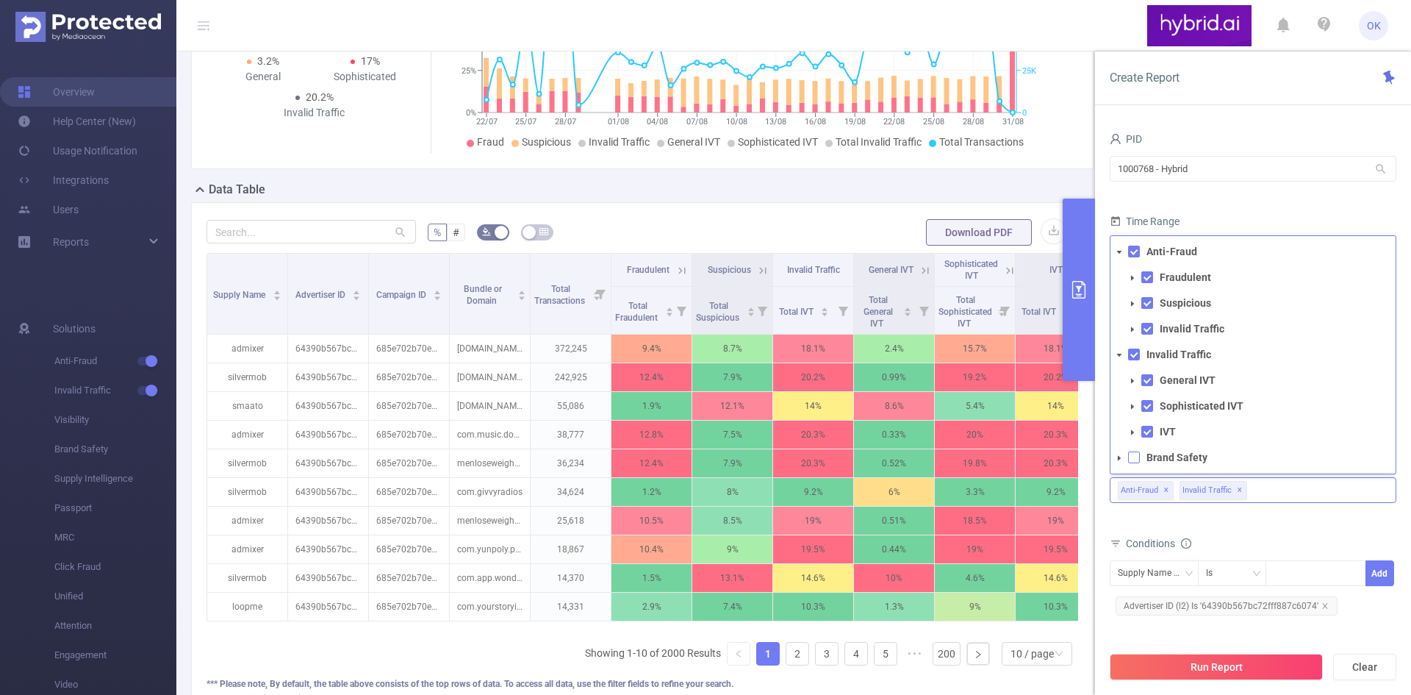  What do you see at coordinates (1126, 139) in the screenshot?
I see `span: PID` at bounding box center [1126, 139].